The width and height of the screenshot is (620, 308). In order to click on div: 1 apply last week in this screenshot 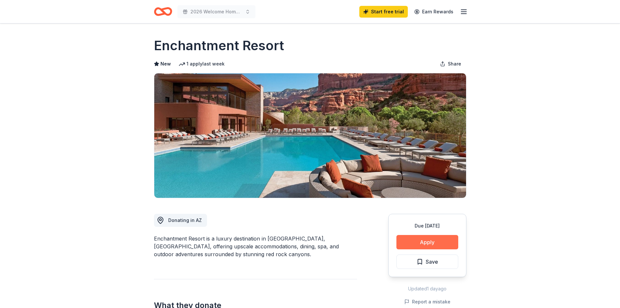, I will do `click(202, 64)`.